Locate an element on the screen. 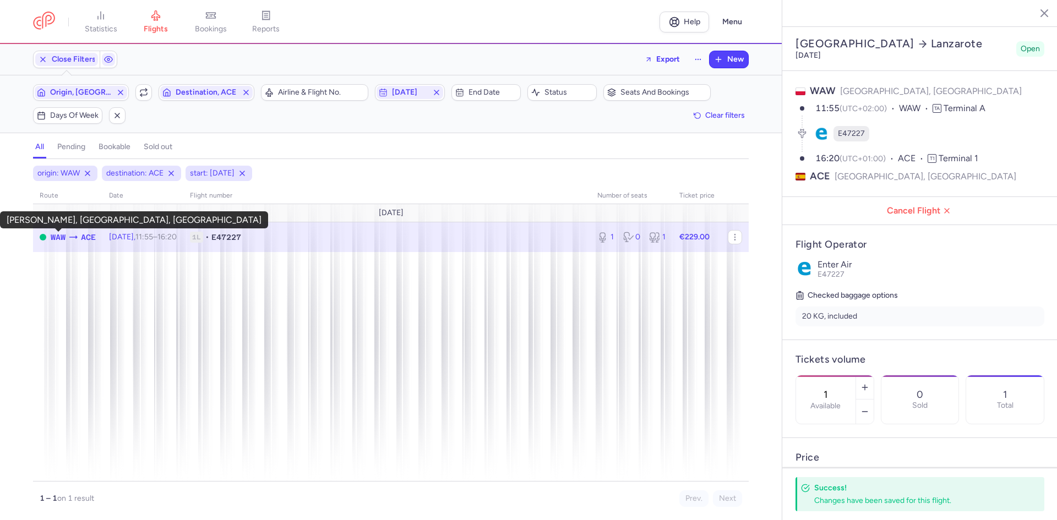  img: Enter Air logo is located at coordinates (804, 269).